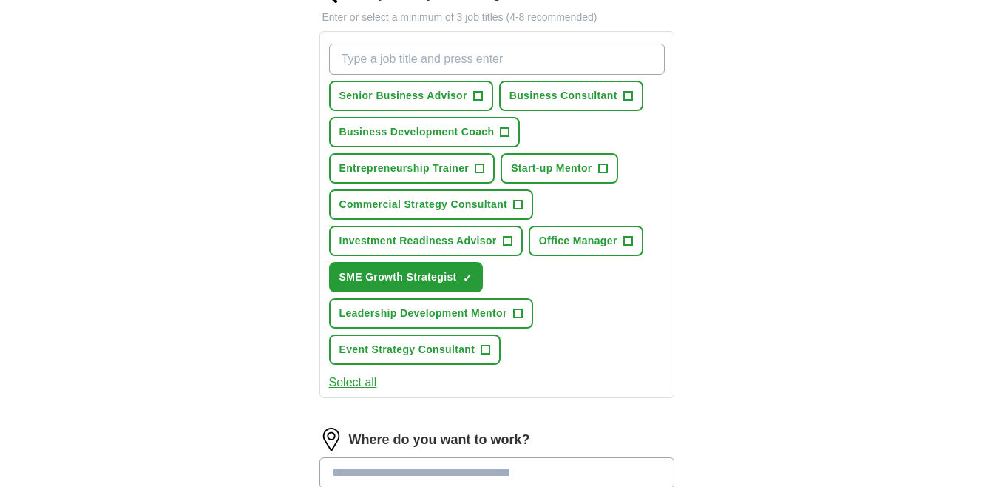  I want to click on span: Office Manager, so click(578, 240).